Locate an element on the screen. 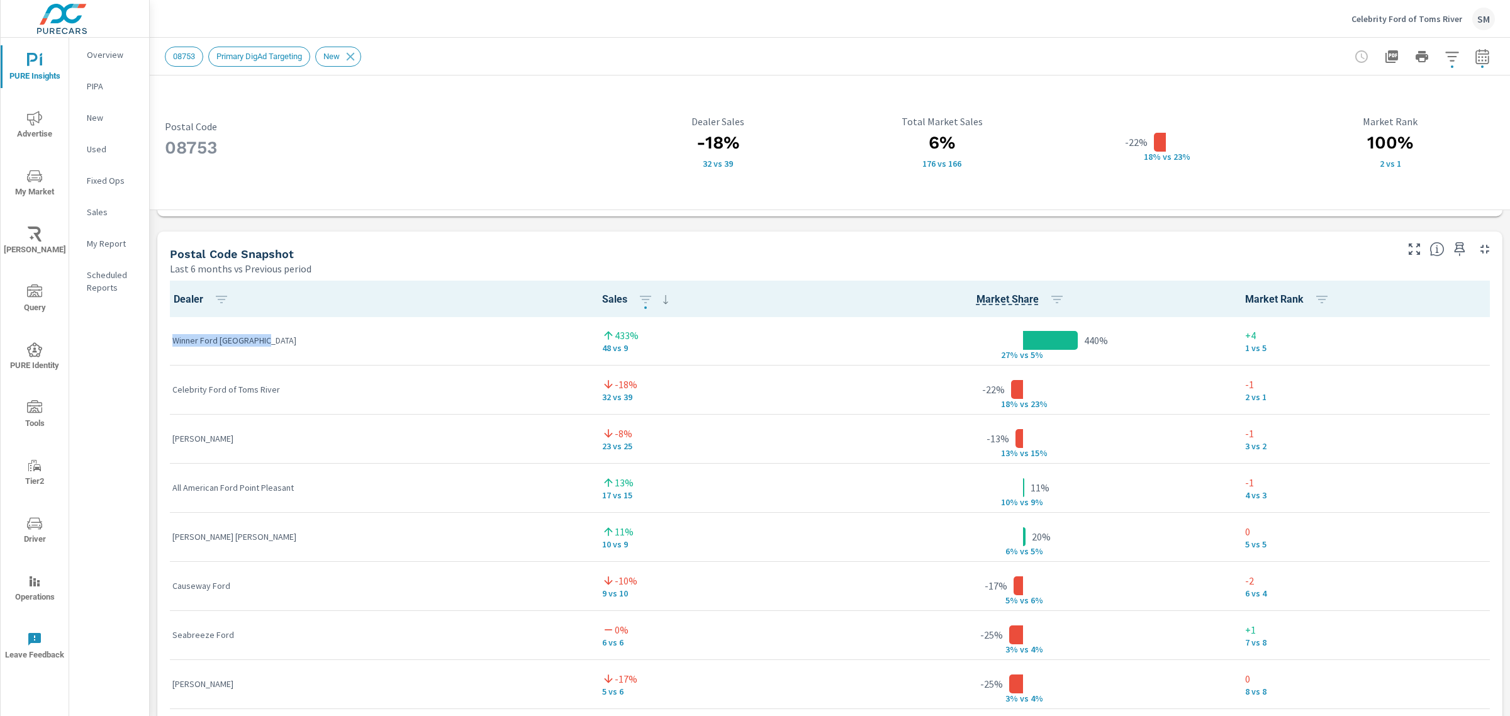  p: 17 vs 15 is located at coordinates (701, 495).